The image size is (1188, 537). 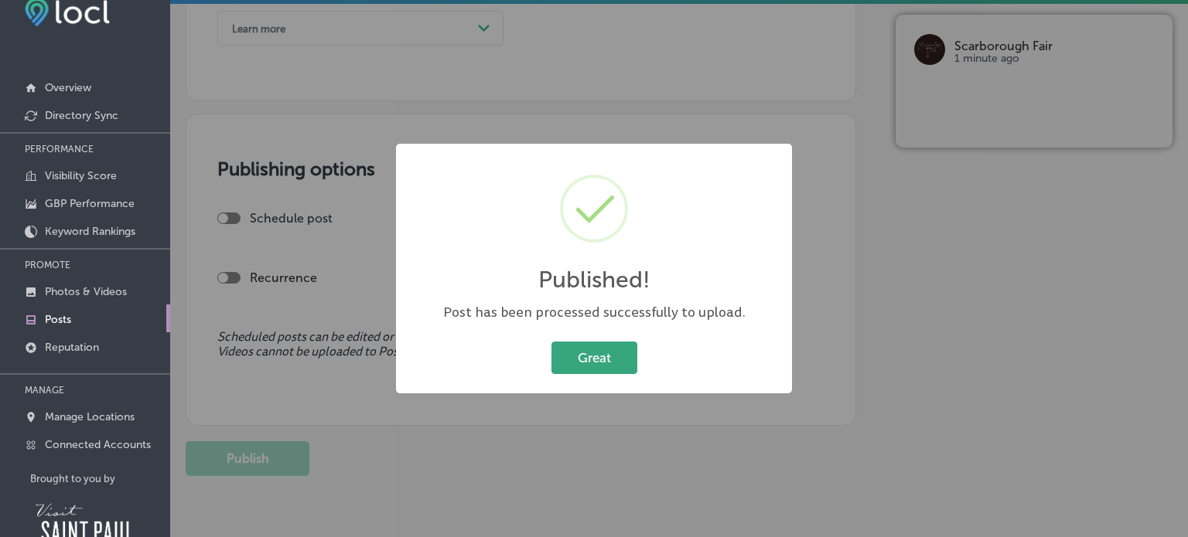 What do you see at coordinates (97, 445) in the screenshot?
I see `p: Connected Accounts` at bounding box center [97, 445].